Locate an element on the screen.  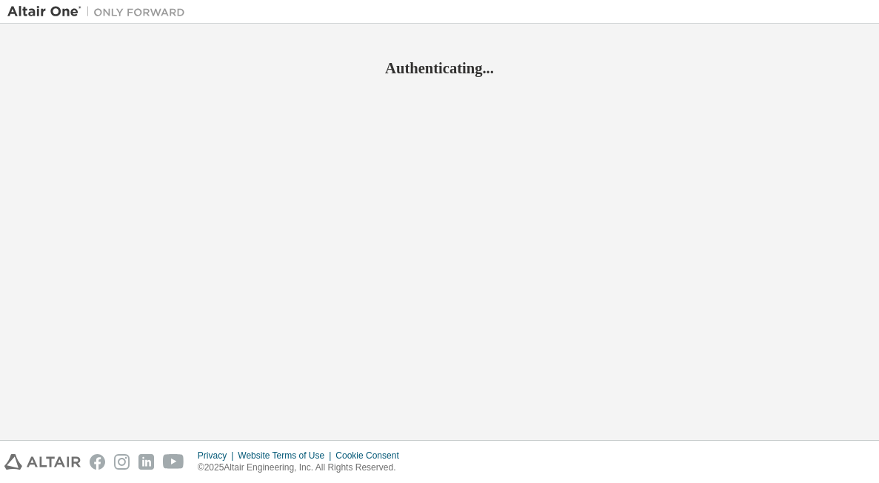
img: instagram.svg is located at coordinates (121, 461).